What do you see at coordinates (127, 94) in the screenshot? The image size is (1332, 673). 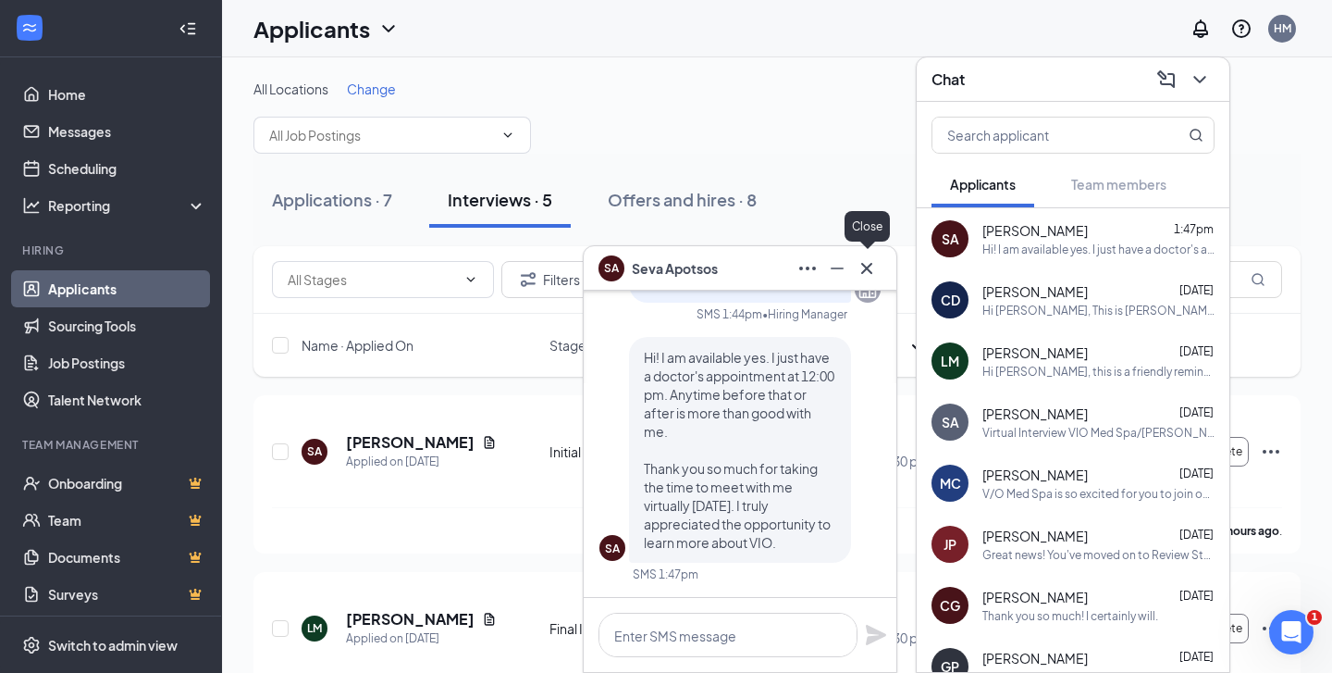 I see `a: Home` at bounding box center [127, 94].